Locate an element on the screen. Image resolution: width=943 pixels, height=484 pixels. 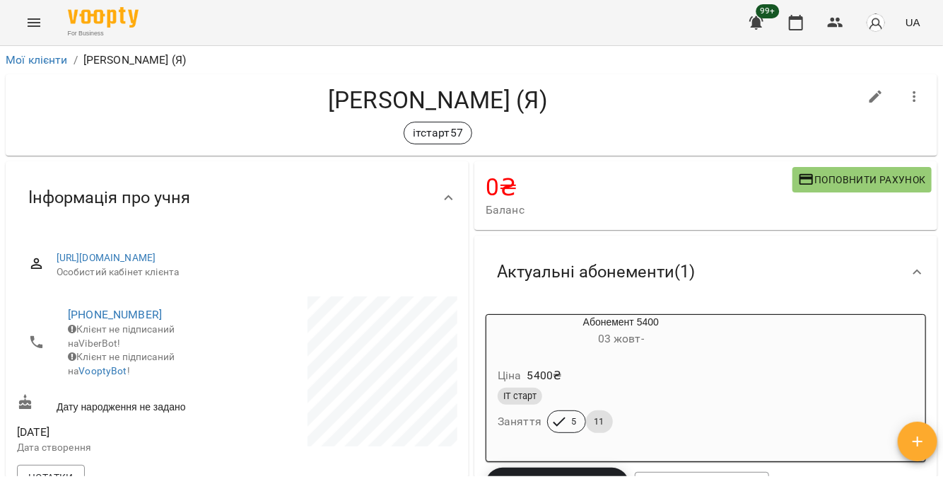
h6: Ціна is located at coordinates (510, 375).